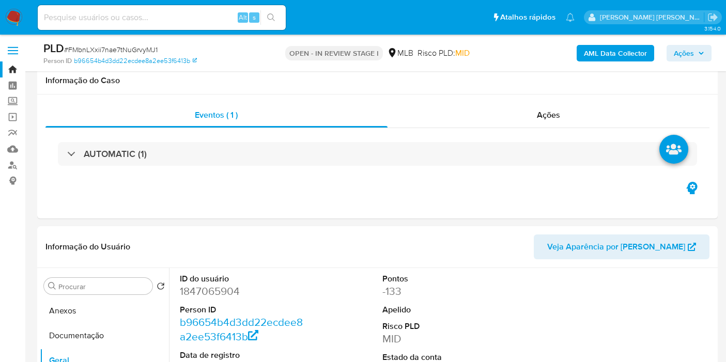  I want to click on dt: Apelido, so click(445, 310).